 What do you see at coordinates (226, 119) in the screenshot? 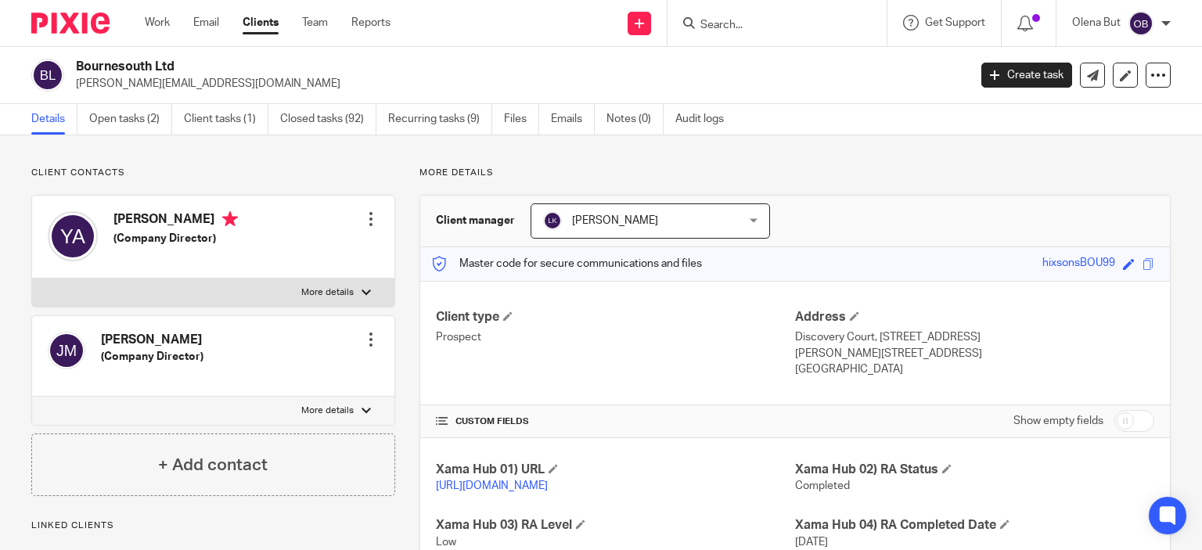
I see `a: Client tasks (1)` at bounding box center [226, 119].